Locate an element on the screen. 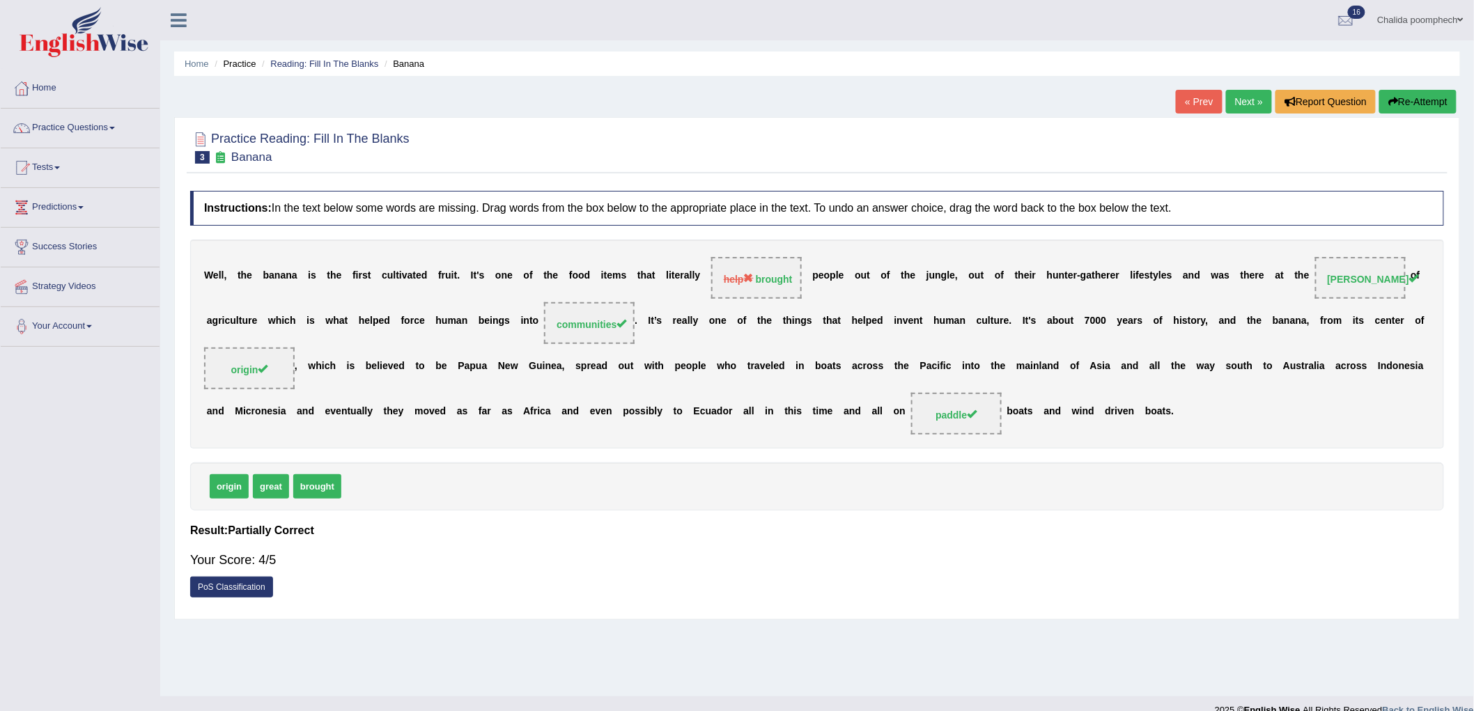 The width and height of the screenshot is (1474, 711). a: Predictions is located at coordinates (80, 206).